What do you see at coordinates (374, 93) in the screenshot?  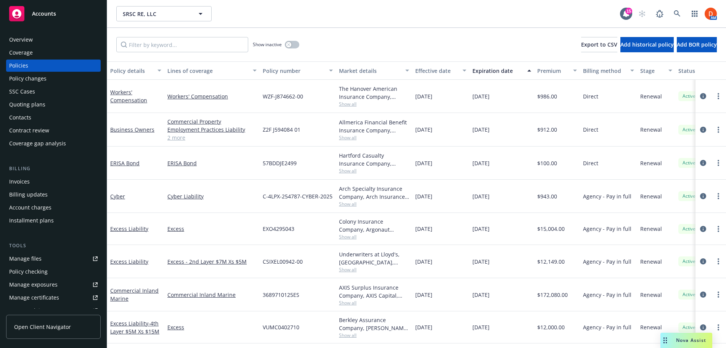 I see `div: The Hanover American Insurance Company, Hanover Insurance Group` at bounding box center [374, 93].